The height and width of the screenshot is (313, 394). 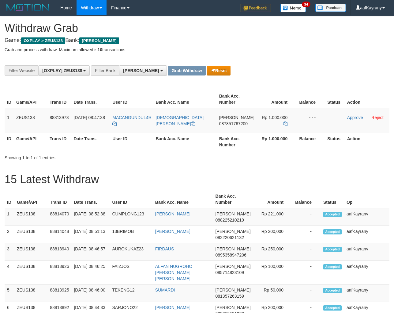 What do you see at coordinates (197, 179) in the screenshot?
I see `h1: 15 Latest Withdraw` at bounding box center [197, 179].